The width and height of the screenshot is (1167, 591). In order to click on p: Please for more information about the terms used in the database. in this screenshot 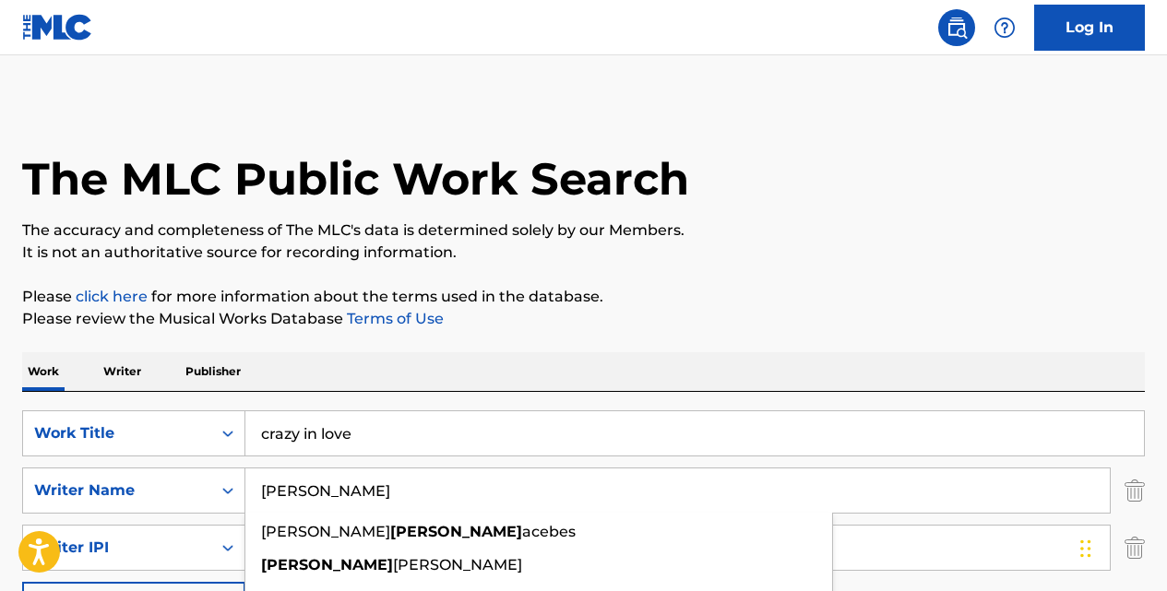, I will do `click(583, 297)`.